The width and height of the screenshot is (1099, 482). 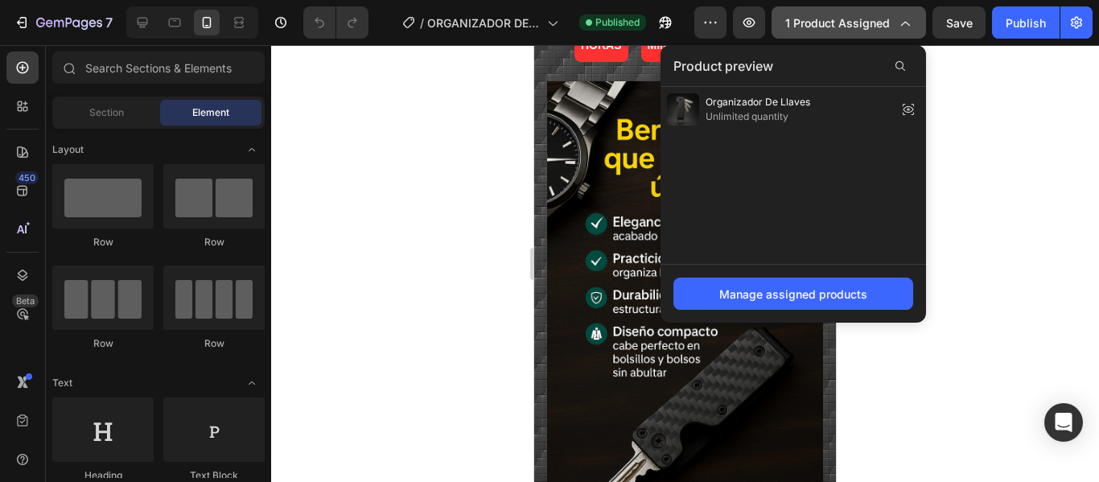 I want to click on button: 1 product assigned, so click(x=849, y=23).